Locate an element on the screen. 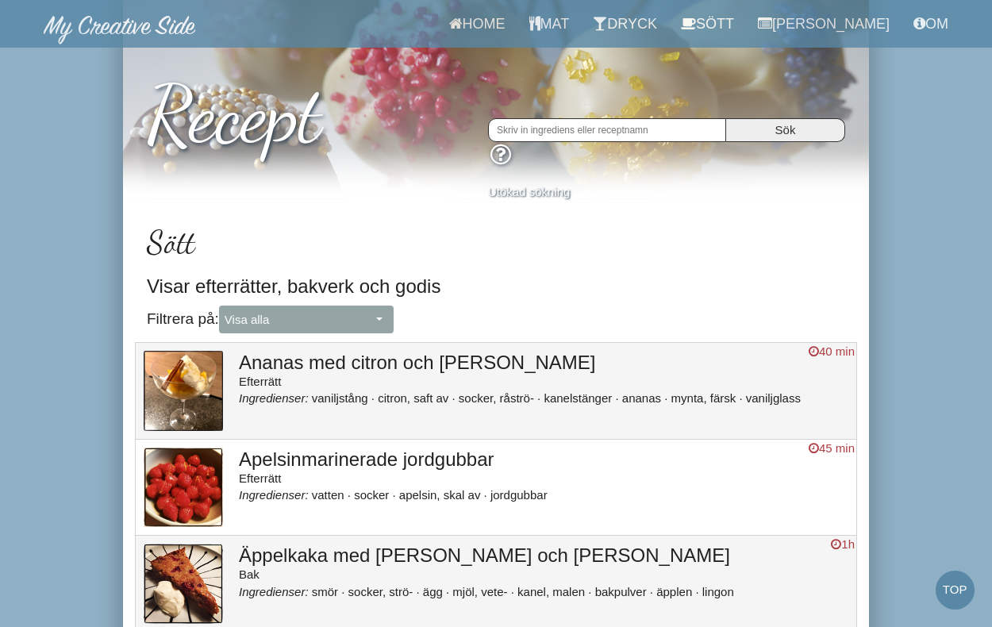 This screenshot has height=627, width=992. li: citron, saft av is located at coordinates (417, 398).